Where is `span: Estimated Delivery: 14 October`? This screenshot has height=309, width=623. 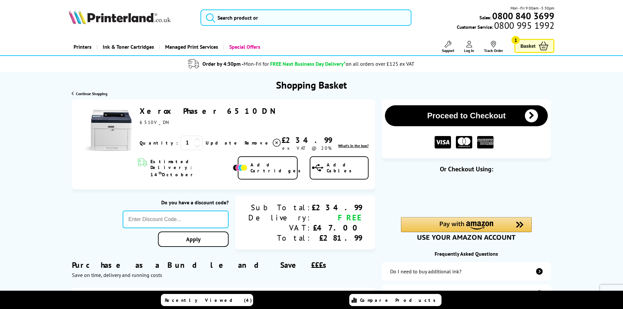 span: Estimated Delivery: 14 October is located at coordinates (191, 168).